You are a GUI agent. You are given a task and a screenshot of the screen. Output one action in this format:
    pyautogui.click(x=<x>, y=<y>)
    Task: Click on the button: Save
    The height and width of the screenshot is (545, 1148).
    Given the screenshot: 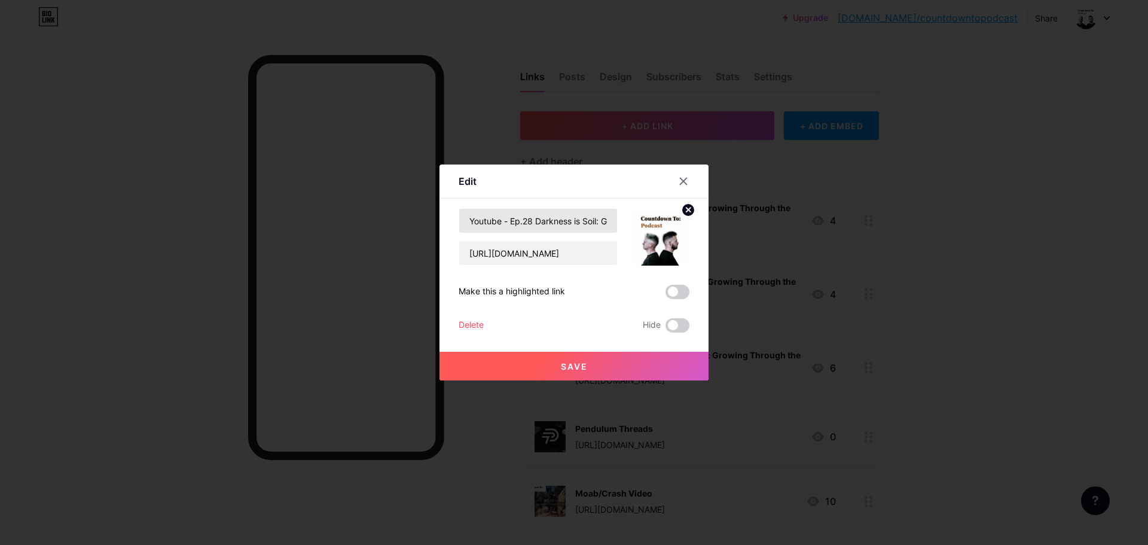 What is the action you would take?
    pyautogui.click(x=574, y=366)
    